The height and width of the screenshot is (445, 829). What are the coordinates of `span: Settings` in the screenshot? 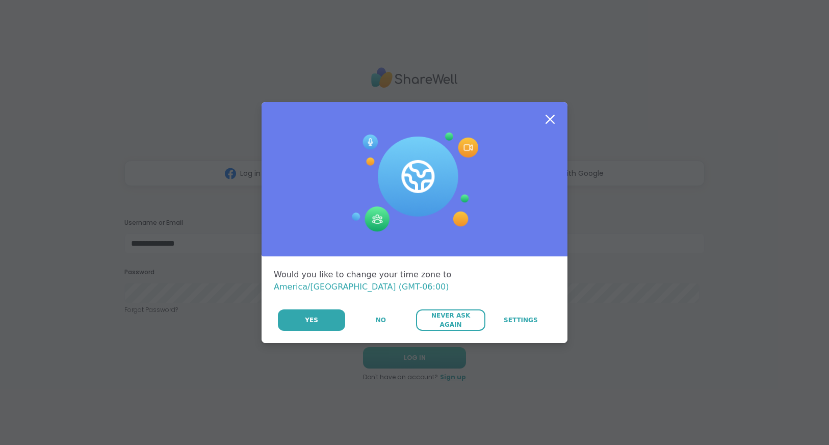 It's located at (521, 320).